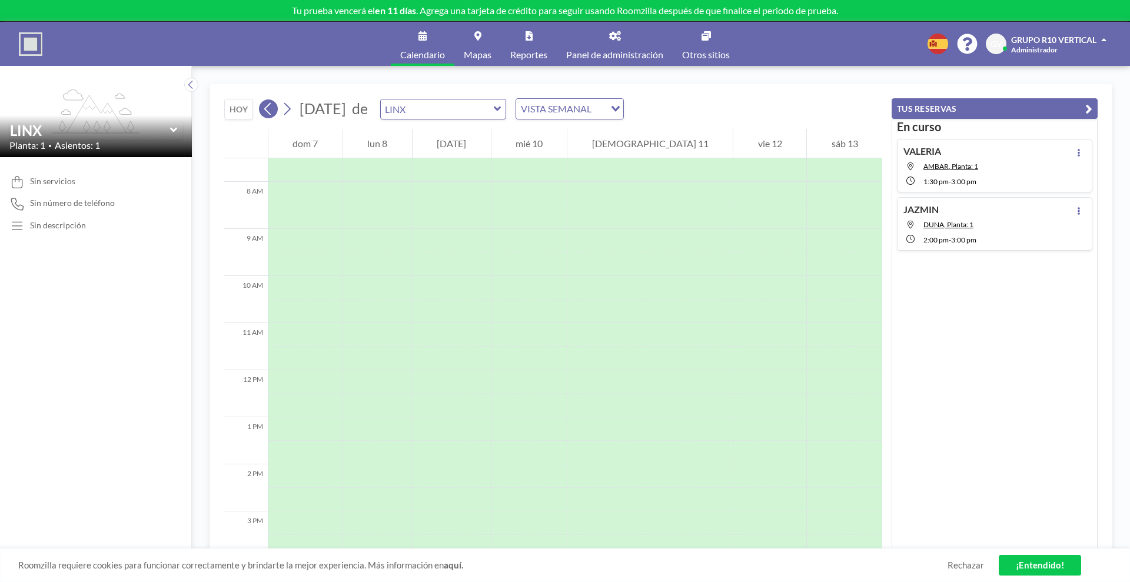 This screenshot has width=1130, height=582. Describe the element at coordinates (706, 55) in the screenshot. I see `span: Otros sitios` at that location.